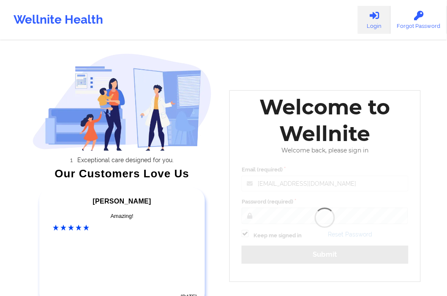  Describe the element at coordinates (375, 20) in the screenshot. I see `a: Login` at that location.